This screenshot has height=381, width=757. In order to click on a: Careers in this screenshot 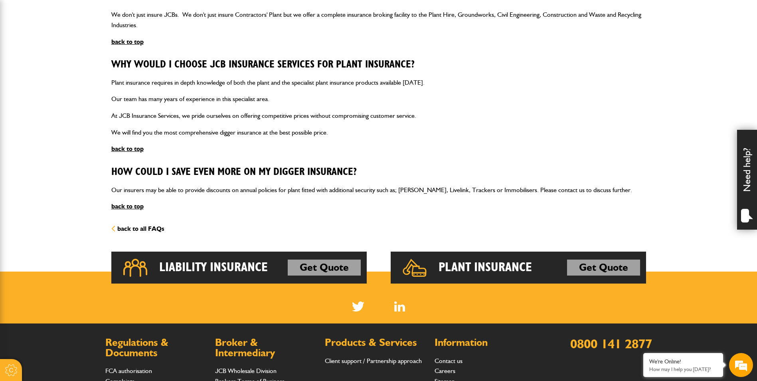, I will do `click(445, 370)`.